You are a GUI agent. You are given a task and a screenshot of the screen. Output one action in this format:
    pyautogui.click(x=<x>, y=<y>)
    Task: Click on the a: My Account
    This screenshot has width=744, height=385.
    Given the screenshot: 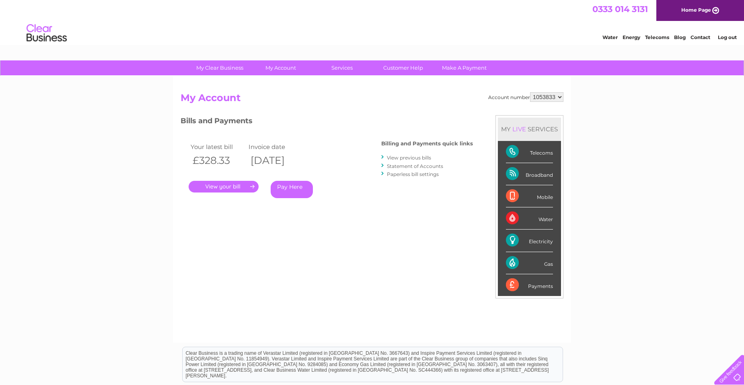 What is the action you would take?
    pyautogui.click(x=281, y=68)
    